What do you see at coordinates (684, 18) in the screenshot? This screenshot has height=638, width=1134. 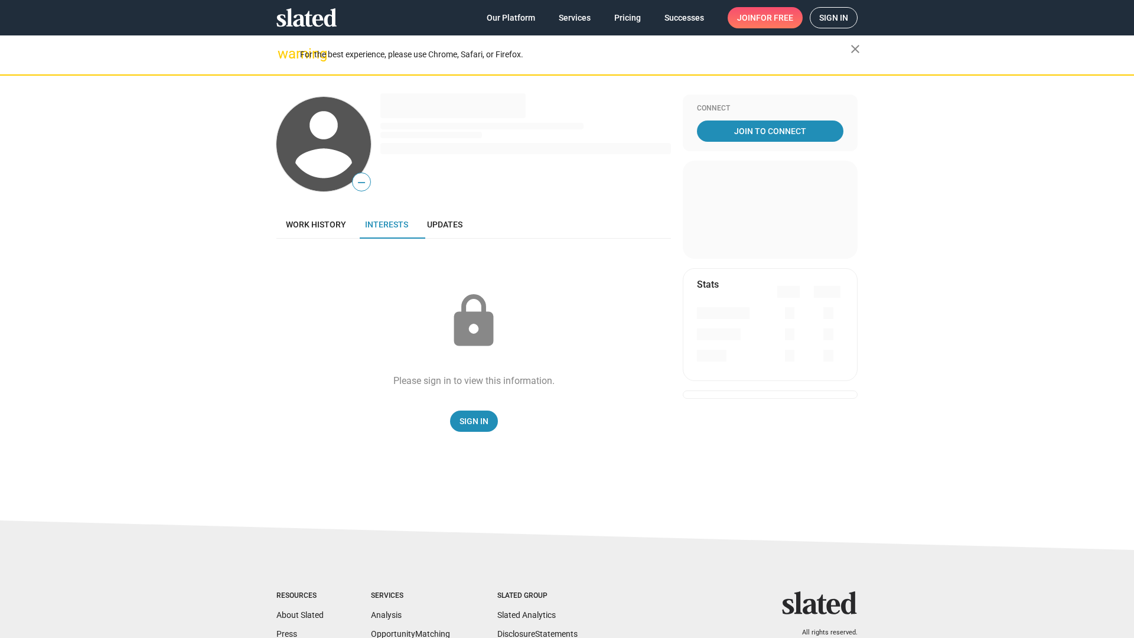 I see `a: Successes` at bounding box center [684, 18].